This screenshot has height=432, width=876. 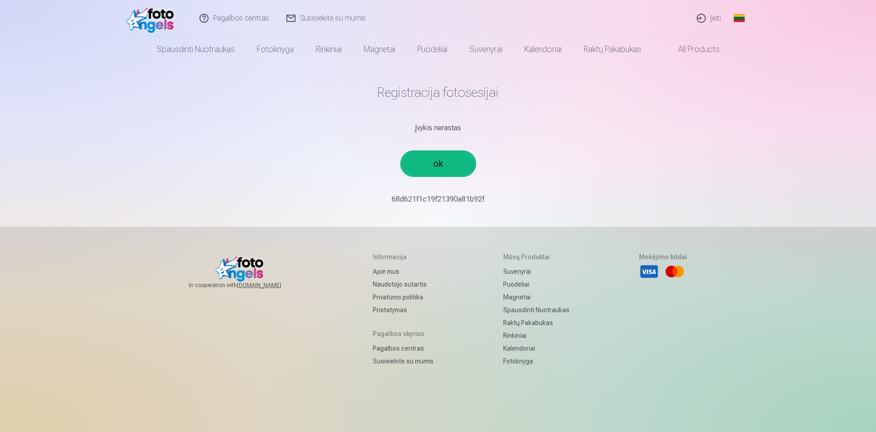 I want to click on h5: Pagalbos skyrius, so click(x=403, y=334).